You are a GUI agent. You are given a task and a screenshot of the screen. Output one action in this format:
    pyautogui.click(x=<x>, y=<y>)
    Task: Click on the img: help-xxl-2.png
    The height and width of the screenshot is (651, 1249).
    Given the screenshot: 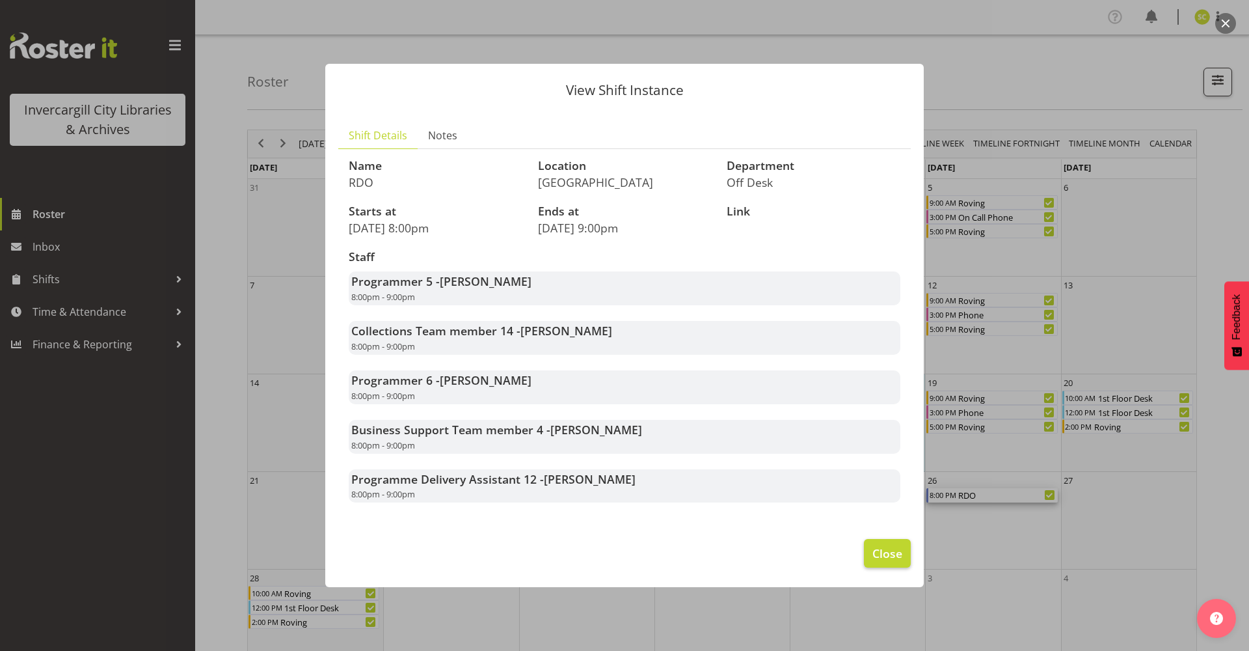 What is the action you would take?
    pyautogui.click(x=1216, y=618)
    